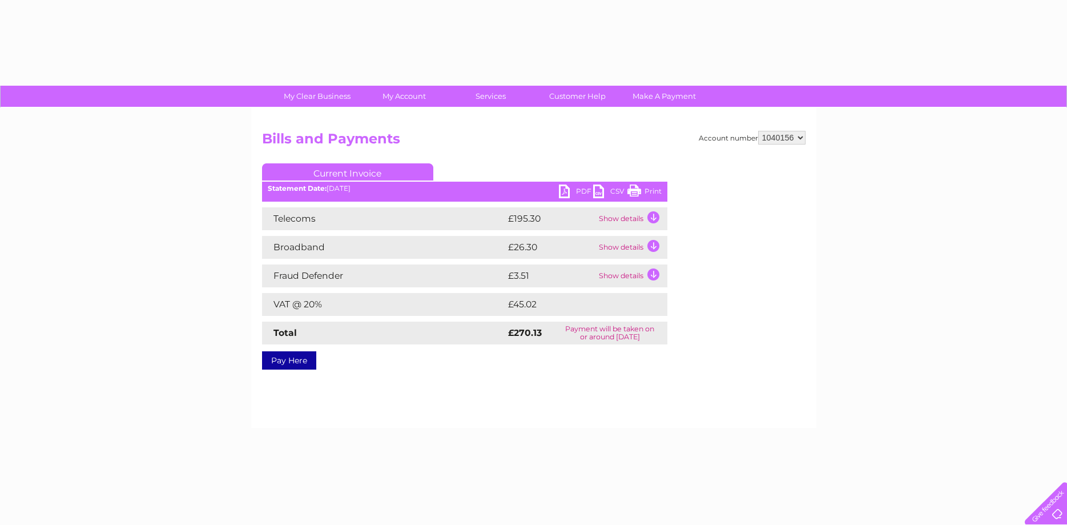  Describe the element at coordinates (490, 96) in the screenshot. I see `a: Services` at that location.